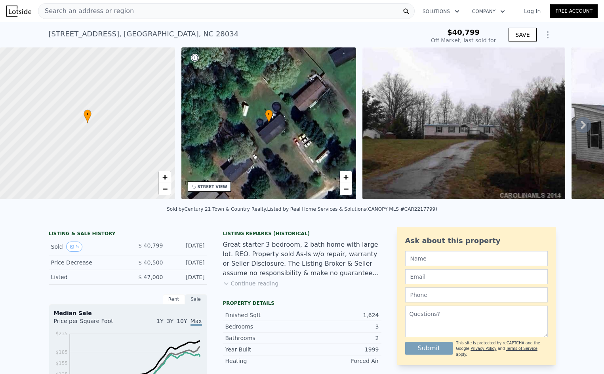  Describe the element at coordinates (441, 11) in the screenshot. I see `button: Solutions` at that location.